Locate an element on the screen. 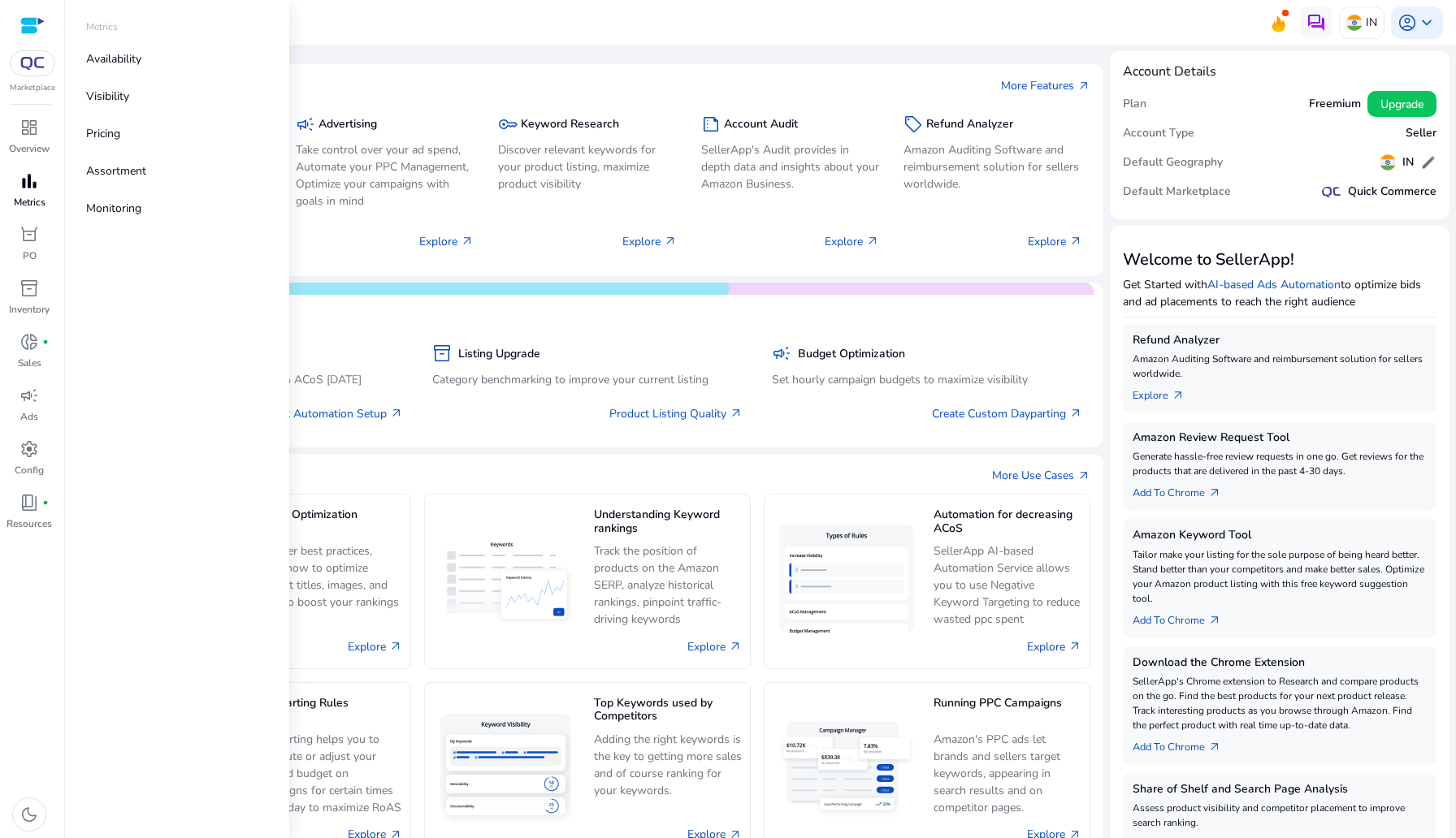 Image resolution: width=1456 pixels, height=838 pixels. p: Discover relevant keywords for your product listing, maximize product visibility is located at coordinates (587, 166).